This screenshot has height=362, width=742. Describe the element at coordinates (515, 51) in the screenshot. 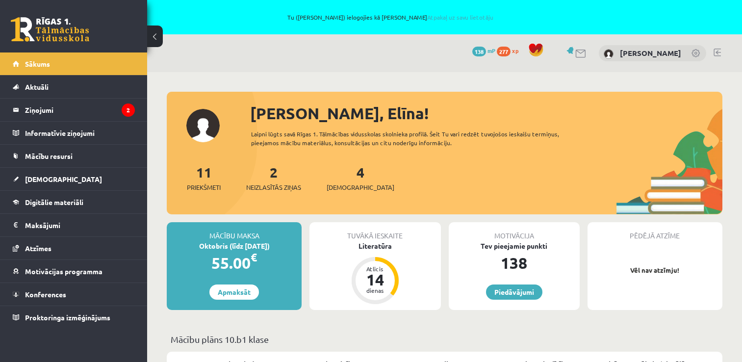

I see `span: xp` at that location.